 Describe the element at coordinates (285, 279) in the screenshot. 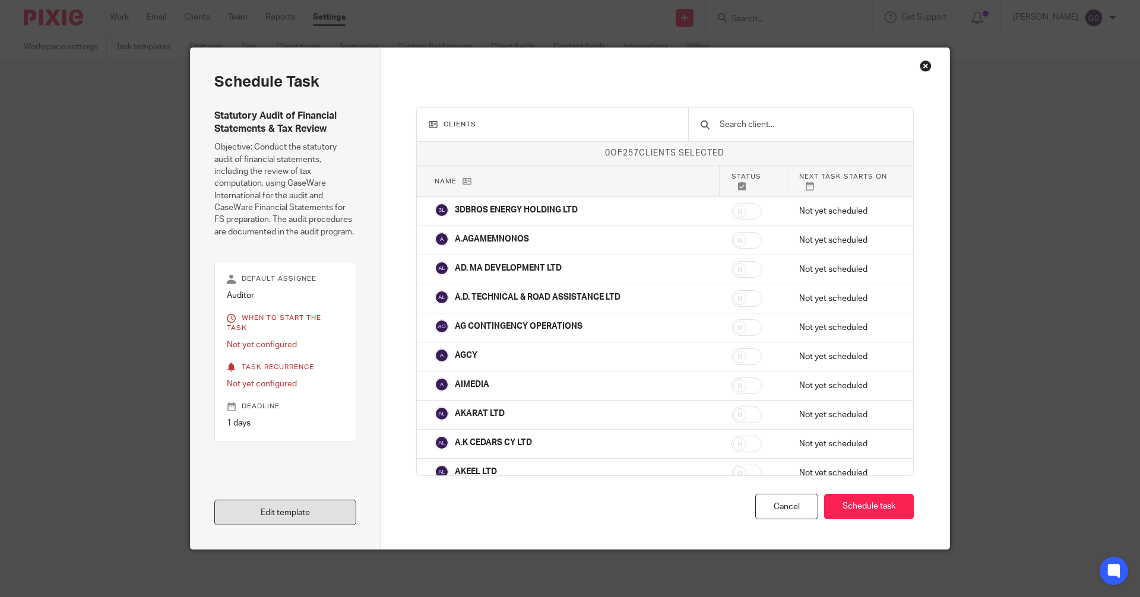

I see `p: Default assignee` at that location.